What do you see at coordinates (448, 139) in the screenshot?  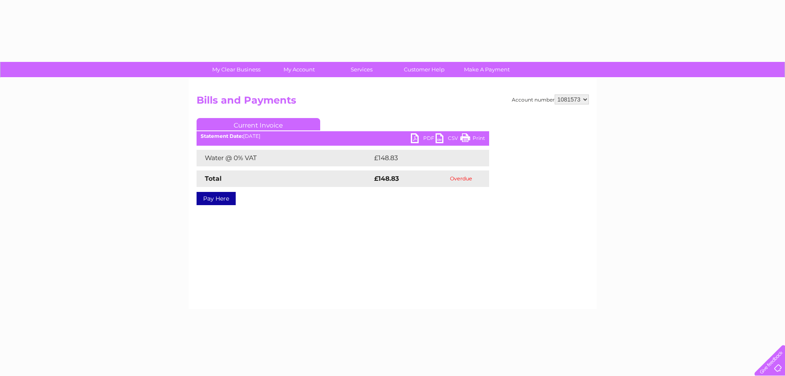 I see `a: CSV` at bounding box center [448, 139].